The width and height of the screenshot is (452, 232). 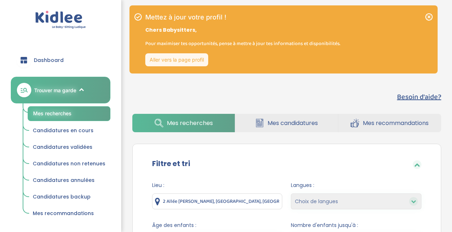 What do you see at coordinates (286, 123) in the screenshot?
I see `a: Mes candidatures` at bounding box center [286, 123].